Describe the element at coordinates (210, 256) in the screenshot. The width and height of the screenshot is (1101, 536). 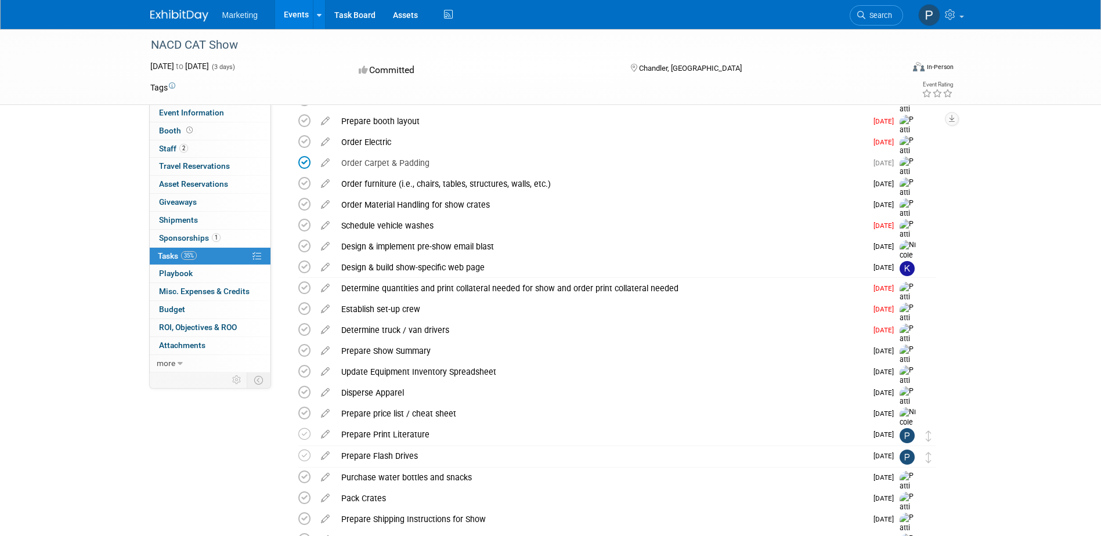
I see `a: Tasks35%` at that location.